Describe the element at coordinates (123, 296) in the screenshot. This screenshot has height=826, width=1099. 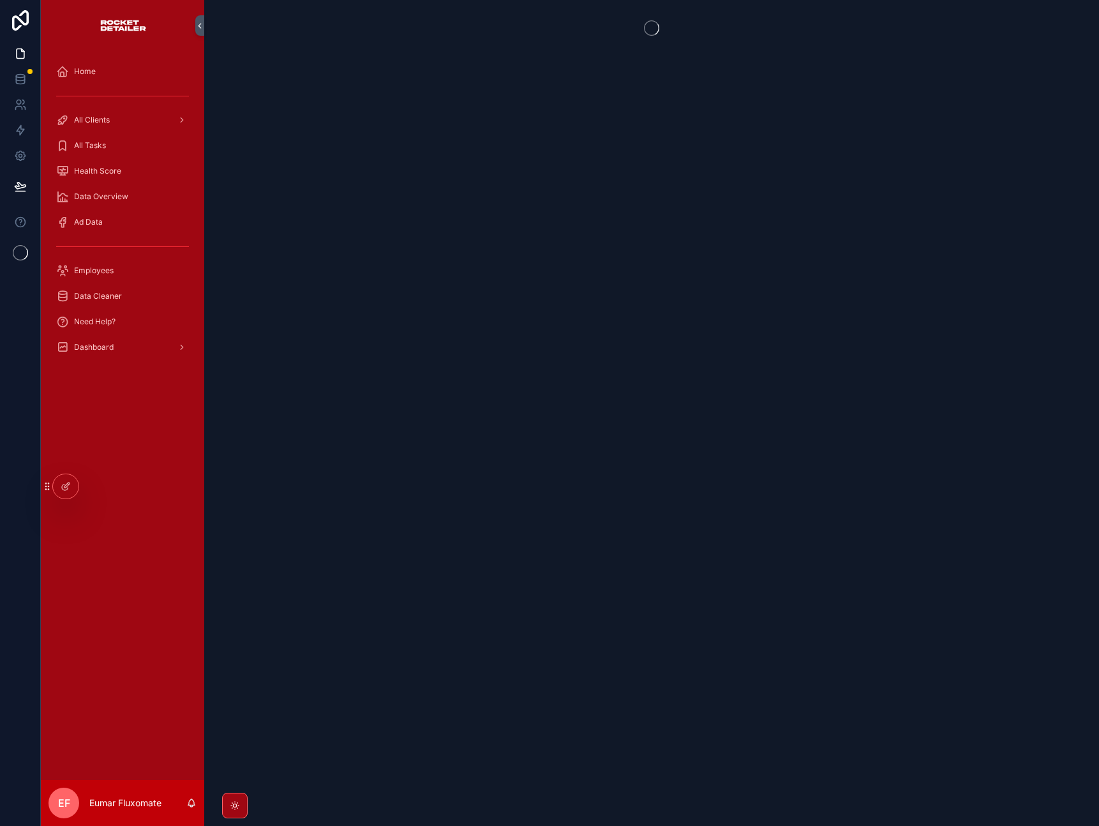
I see `a: Data Cleaner` at that location.